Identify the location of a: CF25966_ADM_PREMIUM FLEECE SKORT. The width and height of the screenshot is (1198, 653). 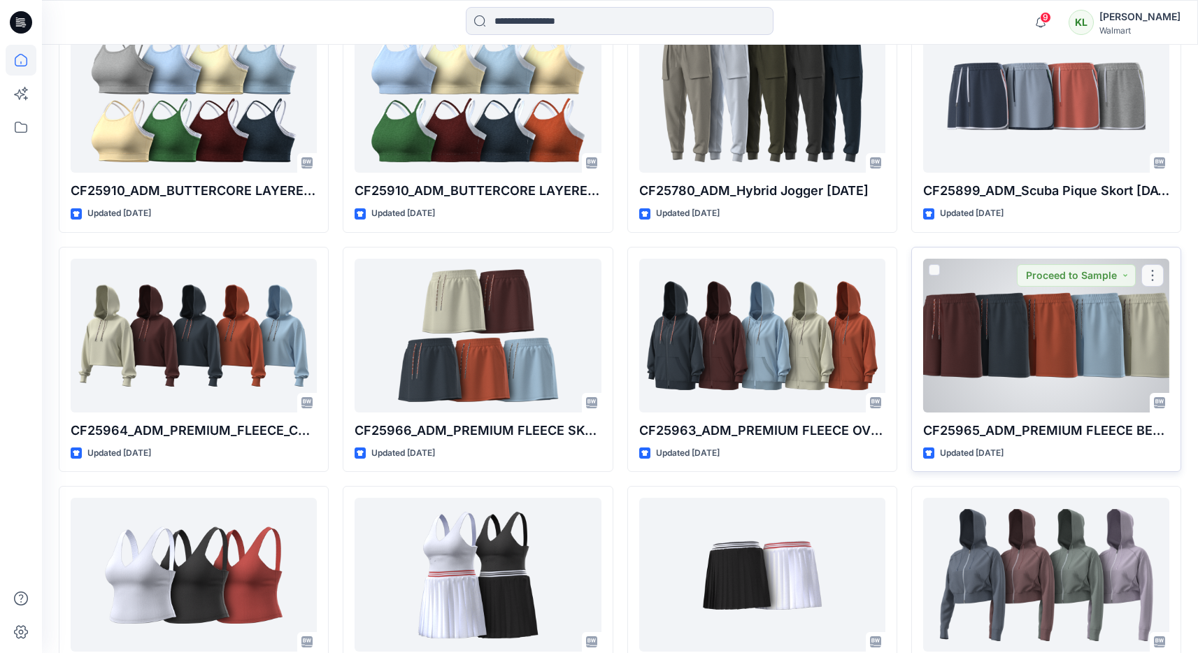
(478, 336).